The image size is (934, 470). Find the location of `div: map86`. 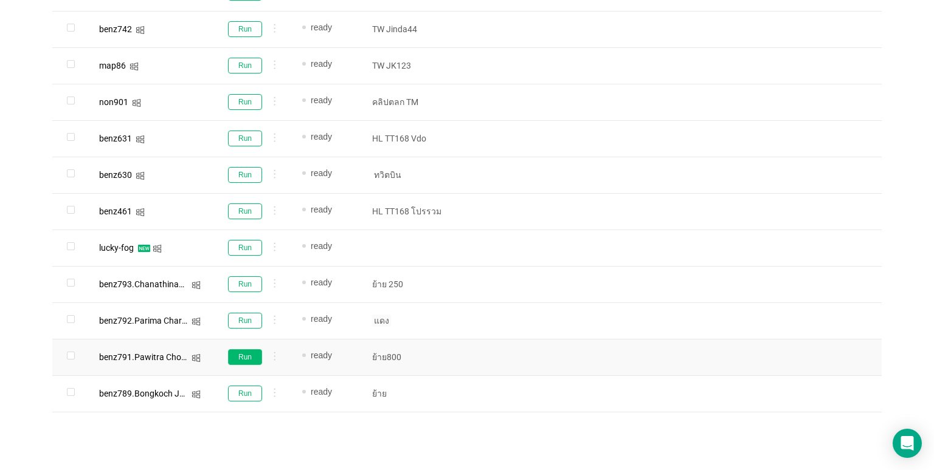

div: map86 is located at coordinates (112, 66).